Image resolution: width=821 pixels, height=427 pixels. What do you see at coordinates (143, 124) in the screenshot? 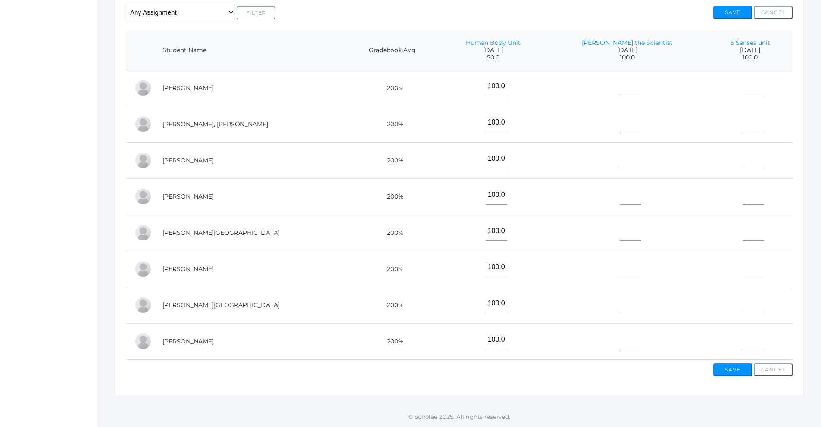
I see `div: Sullivan Clyne` at bounding box center [143, 124].